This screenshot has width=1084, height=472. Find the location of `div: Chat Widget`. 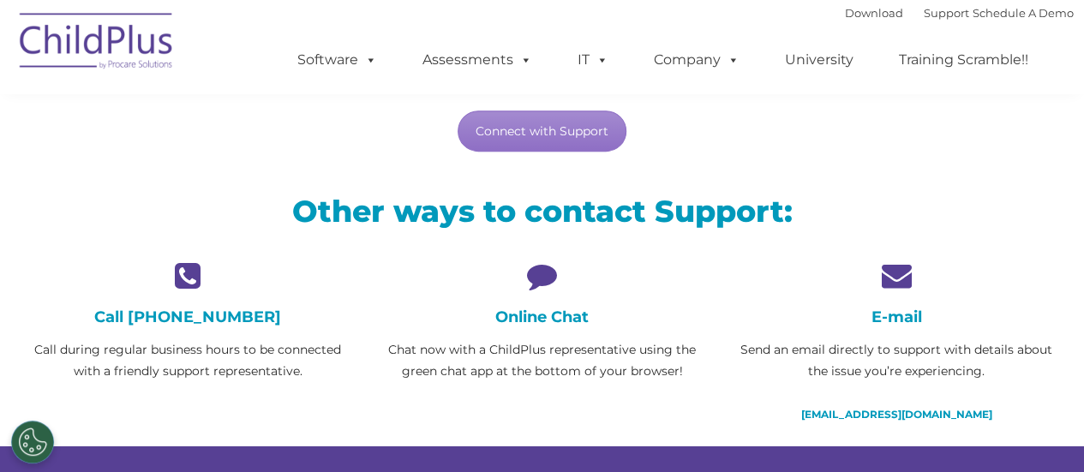

div: Chat Widget is located at coordinates (1041, 431).